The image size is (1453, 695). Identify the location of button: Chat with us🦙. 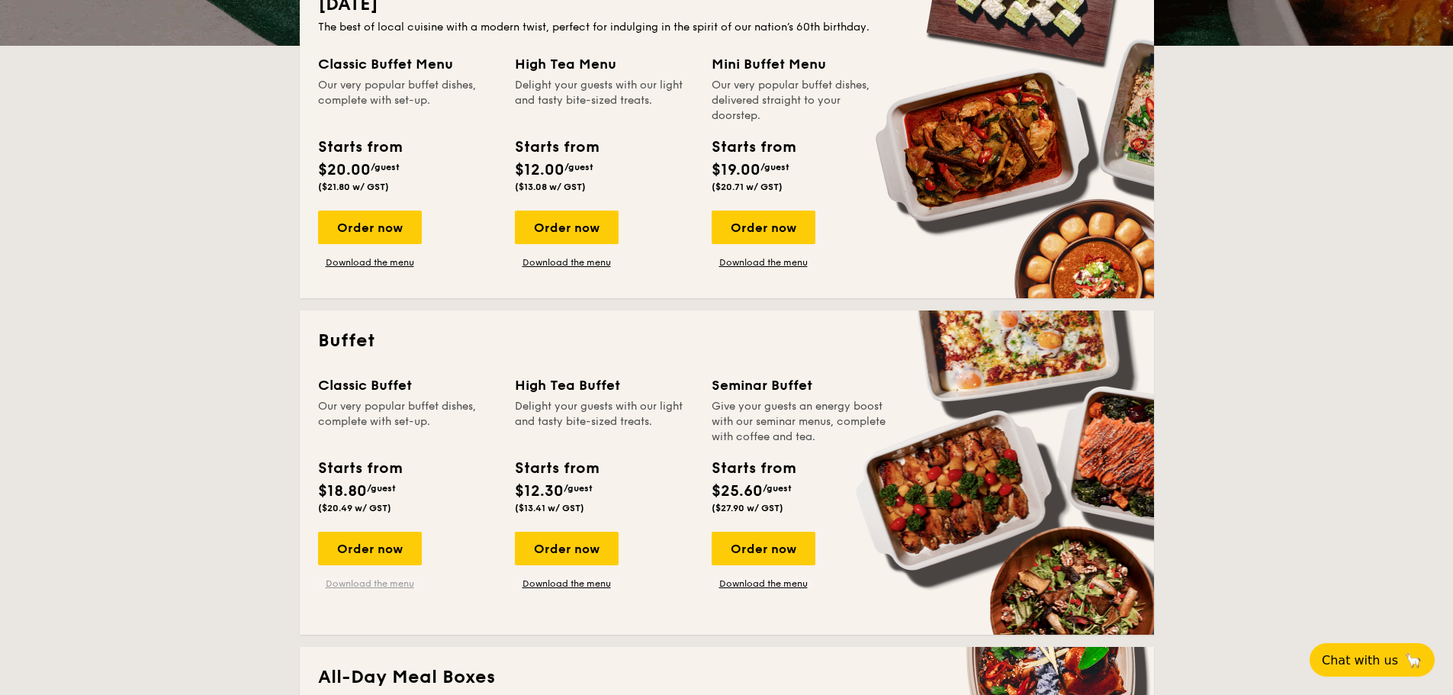
(1372, 660).